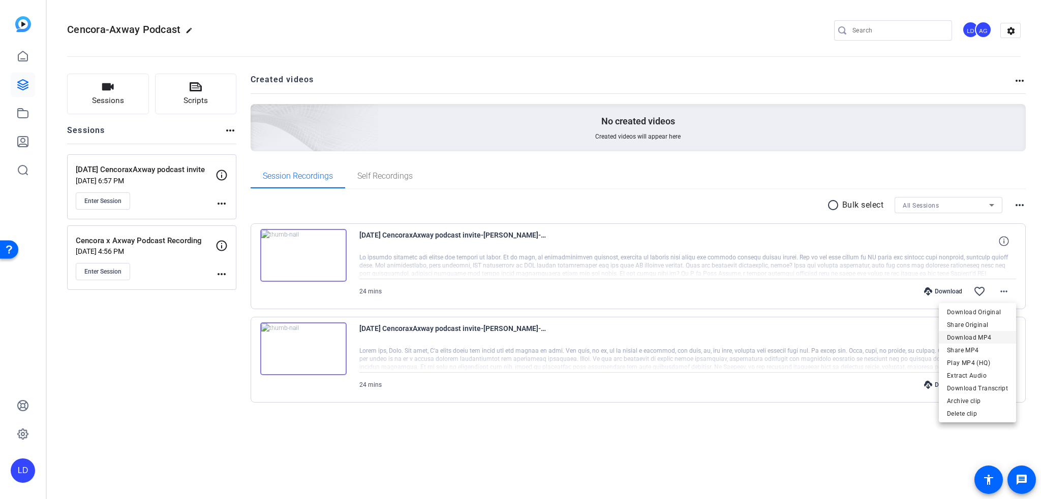 The width and height of the screenshot is (1041, 499). I want to click on span: Share MP4, so click(977, 351).